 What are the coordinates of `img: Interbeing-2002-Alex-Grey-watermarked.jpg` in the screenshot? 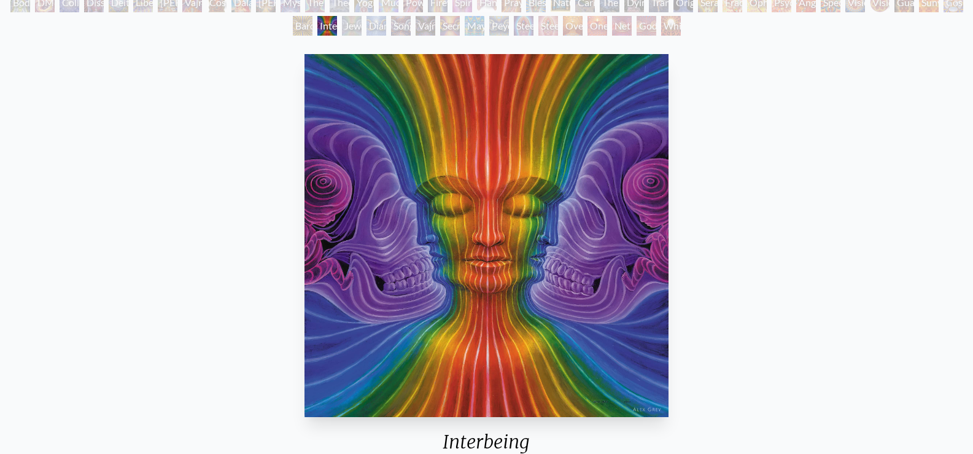 It's located at (487, 235).